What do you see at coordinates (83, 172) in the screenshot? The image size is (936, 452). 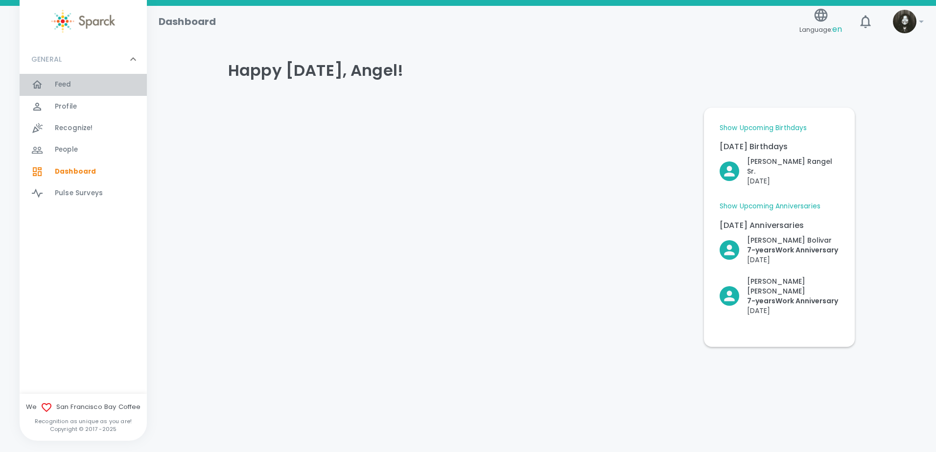 I see `a: Dashboard` at bounding box center [83, 172].